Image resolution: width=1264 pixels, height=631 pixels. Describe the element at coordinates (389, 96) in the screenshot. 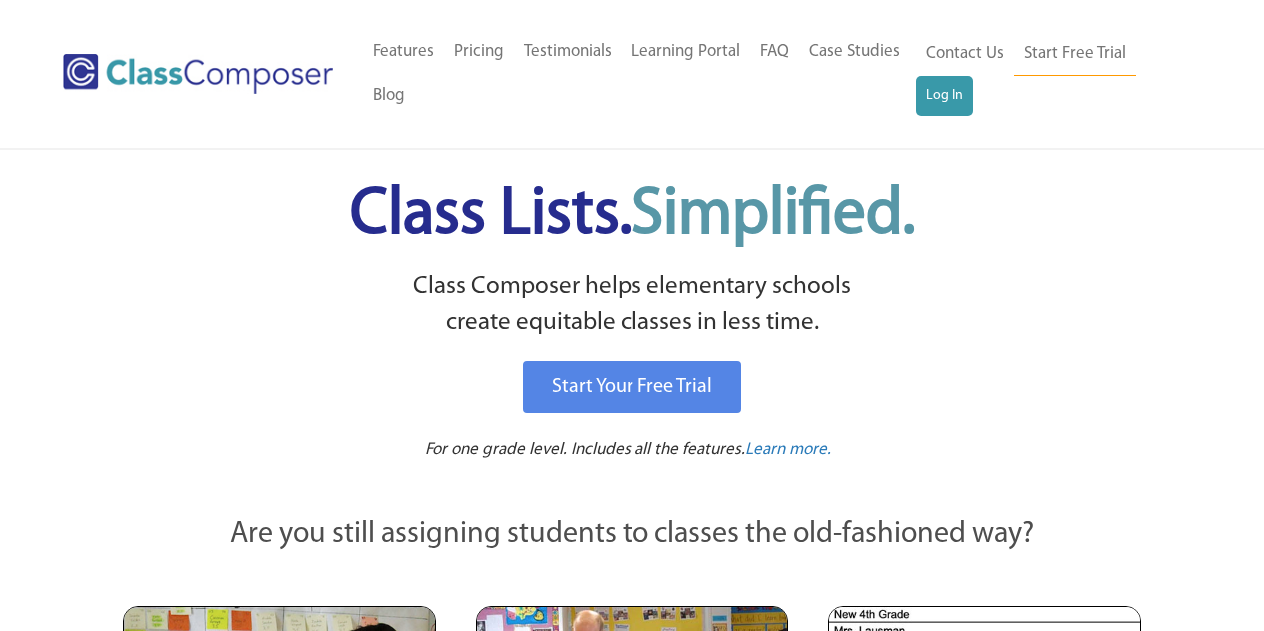

I see `a: Blog` at that location.